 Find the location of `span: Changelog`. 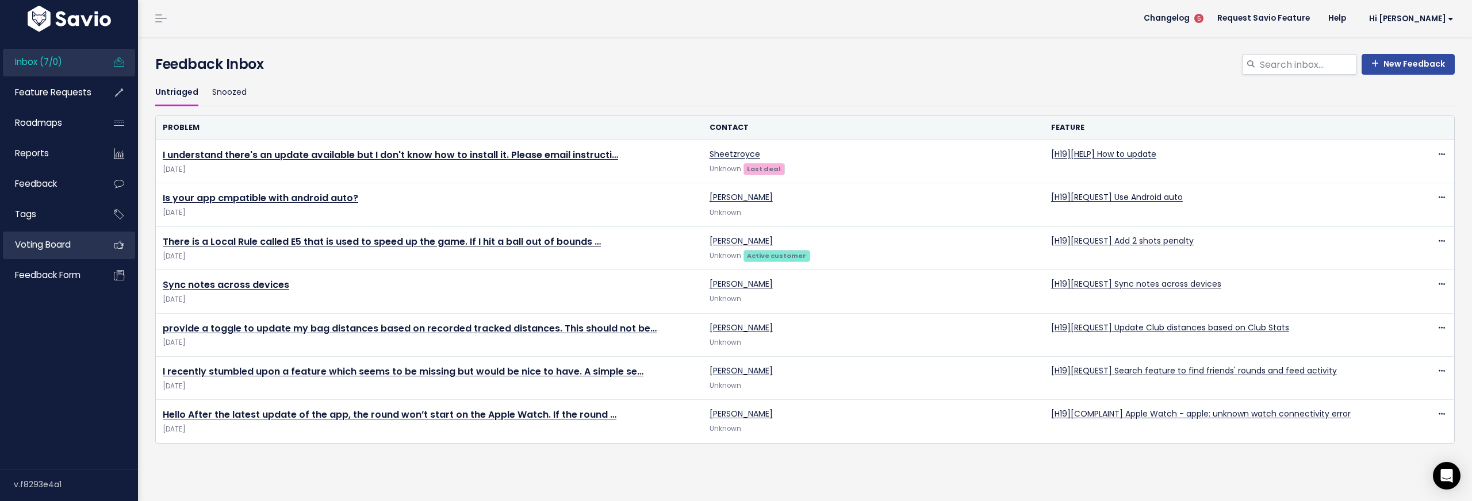

span: Changelog is located at coordinates (1167, 18).